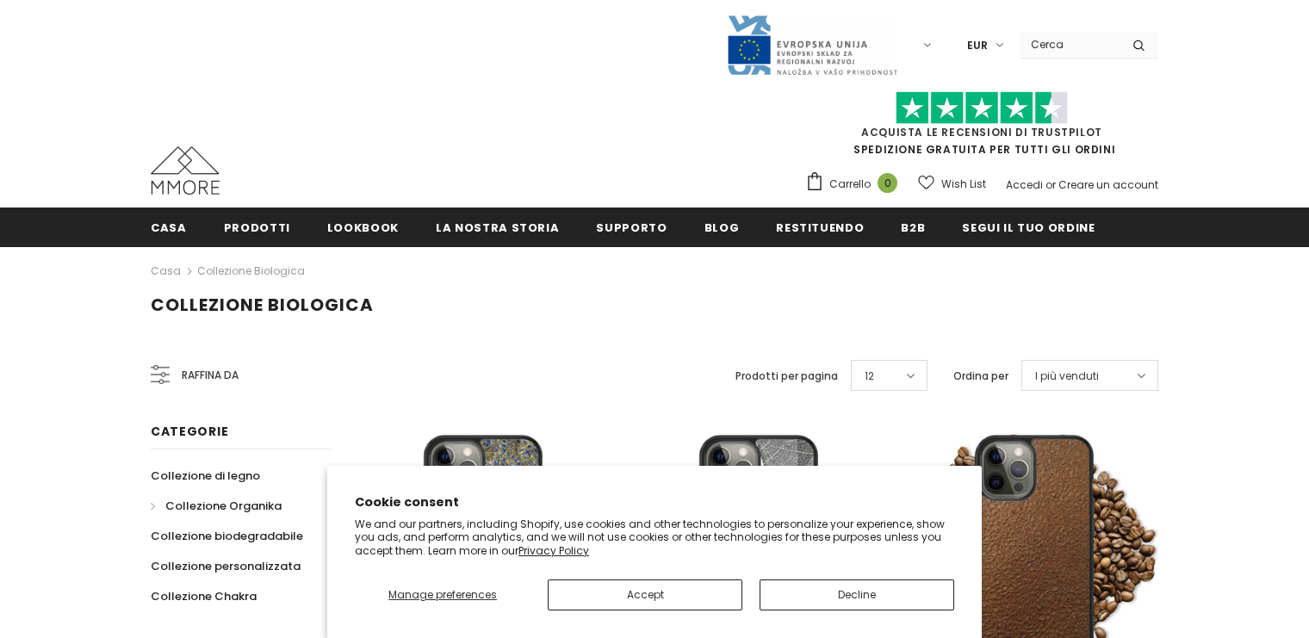 The width and height of the screenshot is (1309, 638). I want to click on button: Accept, so click(645, 595).